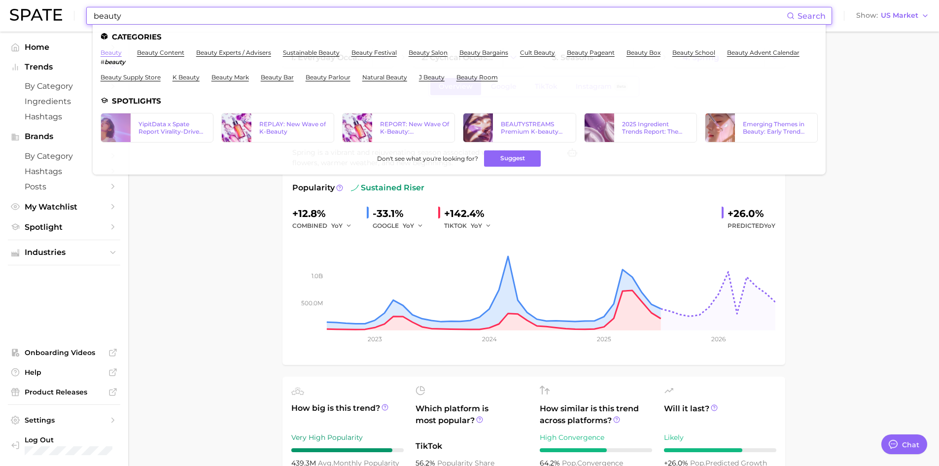 The image size is (939, 466). I want to click on a: beauty school, so click(694, 52).